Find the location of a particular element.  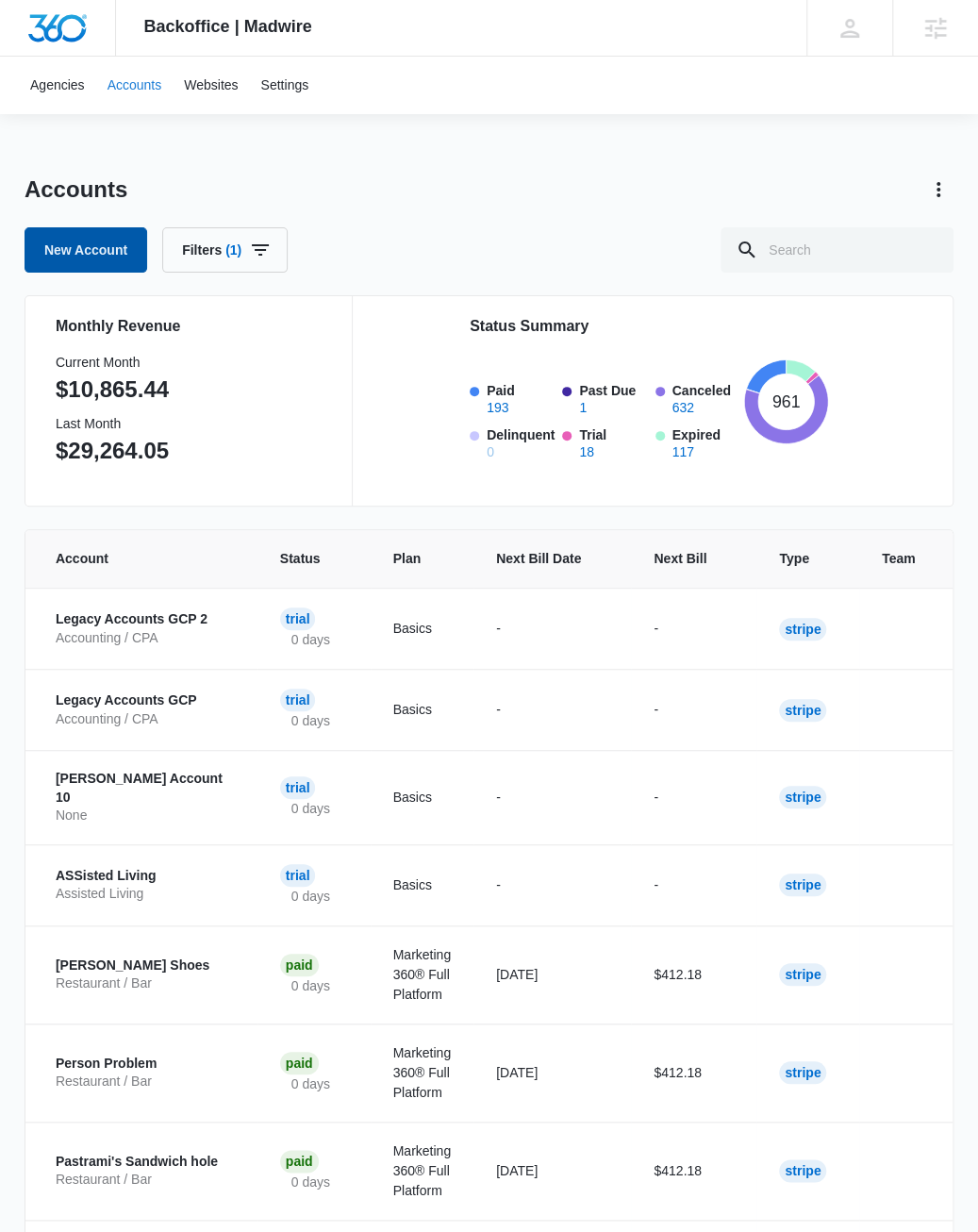

p: None is located at coordinates (145, 816).